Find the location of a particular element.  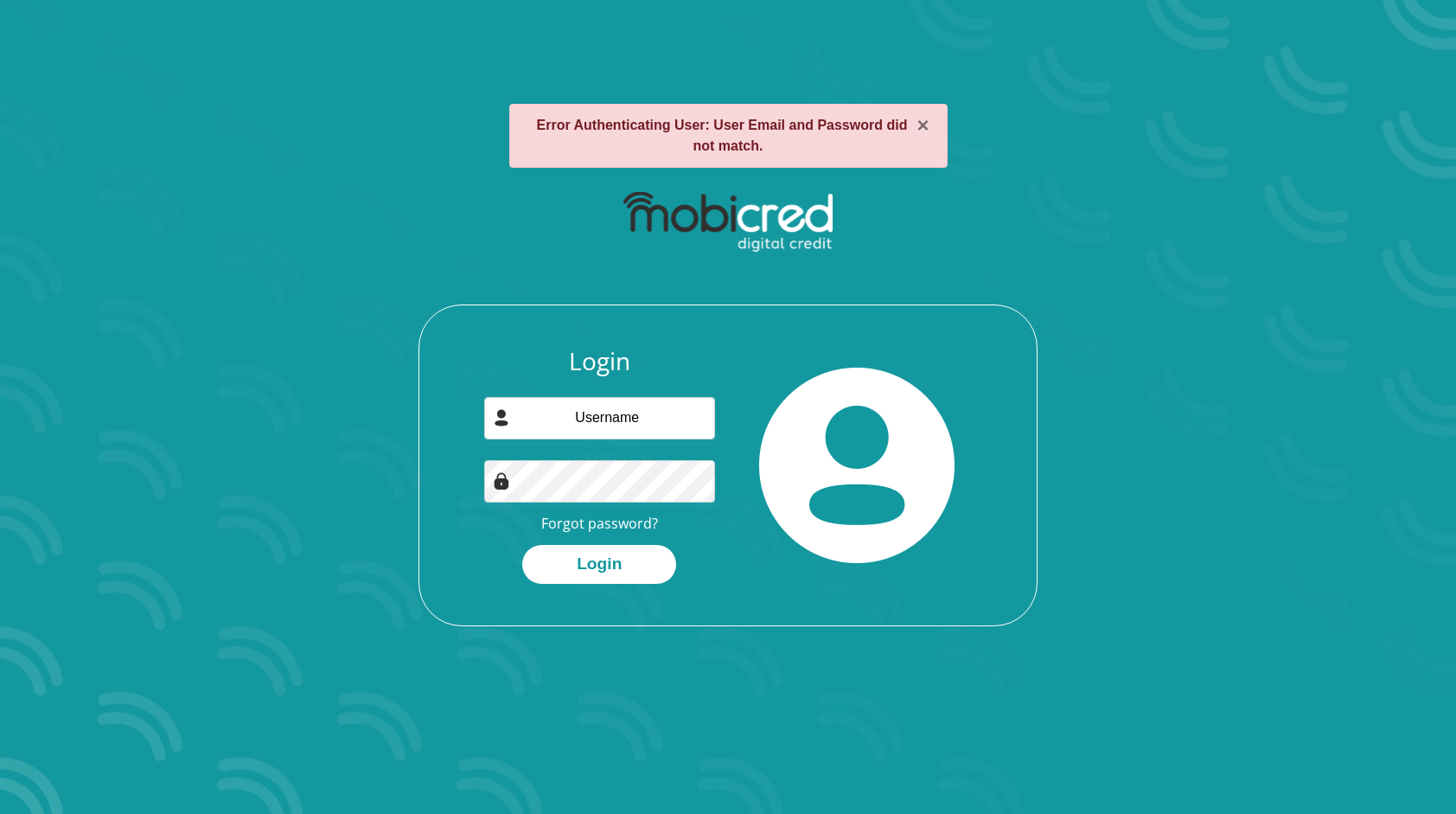

a: Forgot password? is located at coordinates (599, 523).